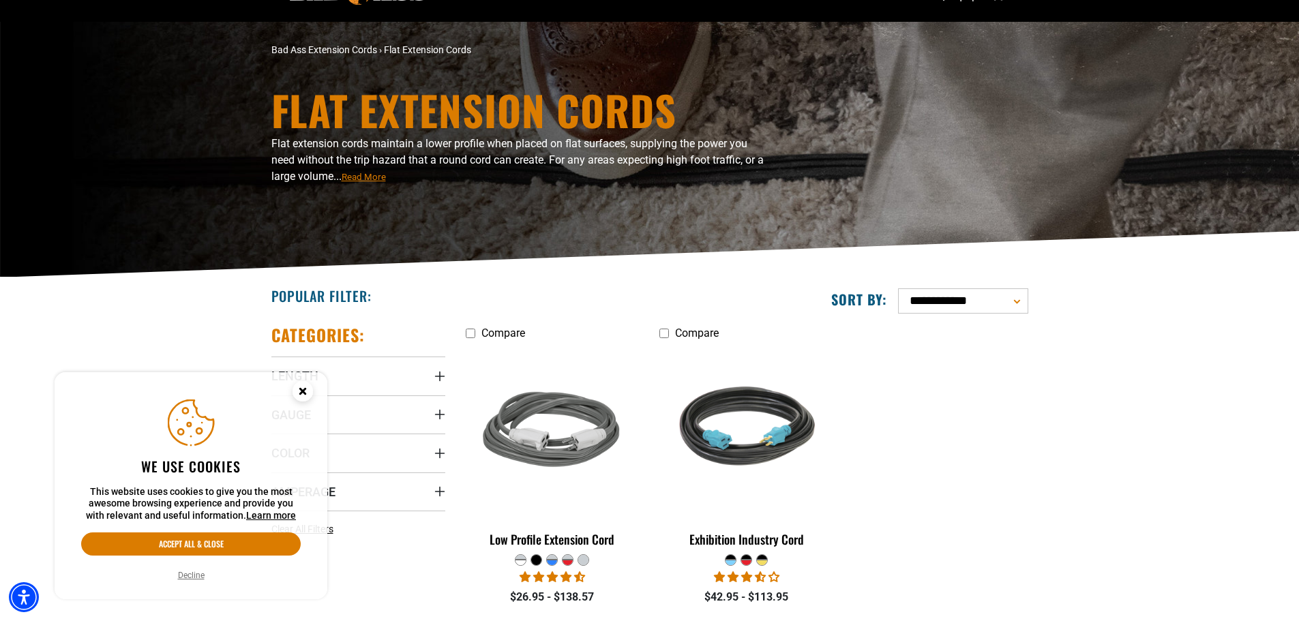 The image size is (1299, 621). I want to click on span: Read More, so click(364, 177).